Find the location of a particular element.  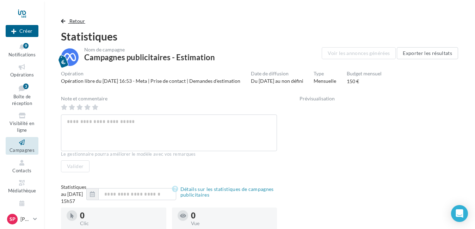

button: Créer is located at coordinates (22, 31).